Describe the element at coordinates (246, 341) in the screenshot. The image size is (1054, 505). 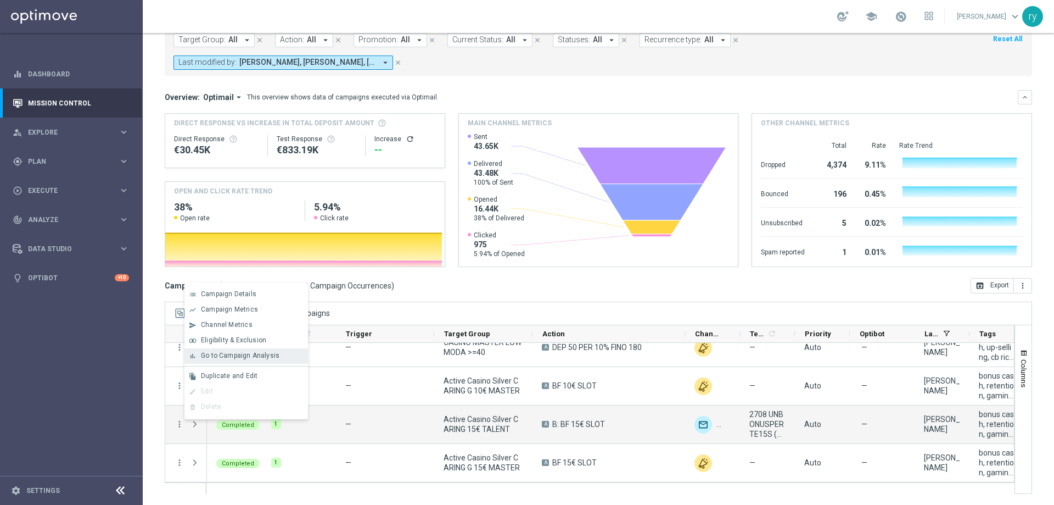
I see `button: join_inner Eligibility & Exclusion` at that location.